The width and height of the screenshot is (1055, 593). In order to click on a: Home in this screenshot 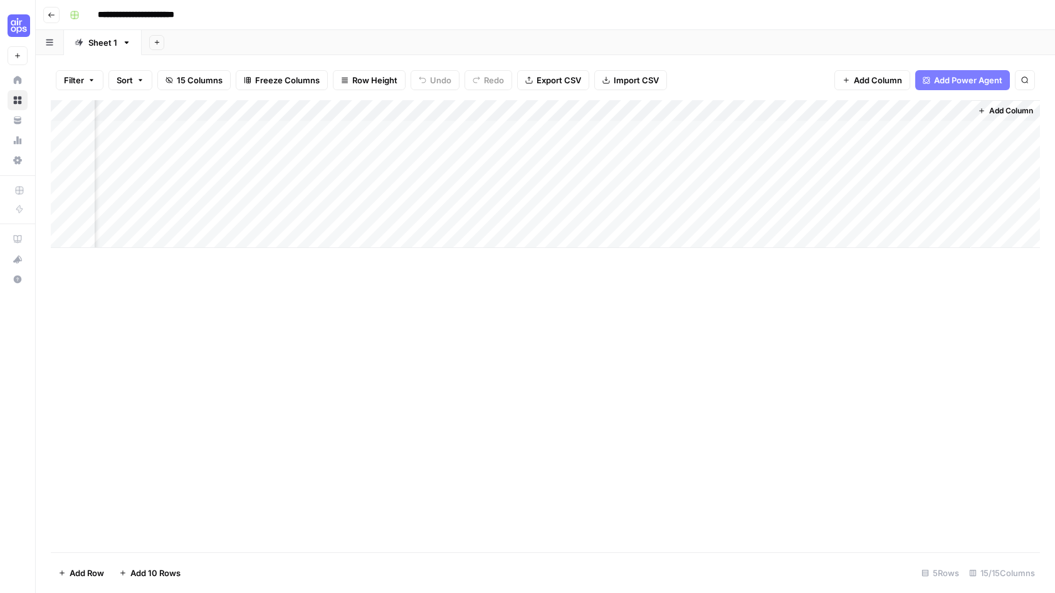, I will do `click(18, 80)`.